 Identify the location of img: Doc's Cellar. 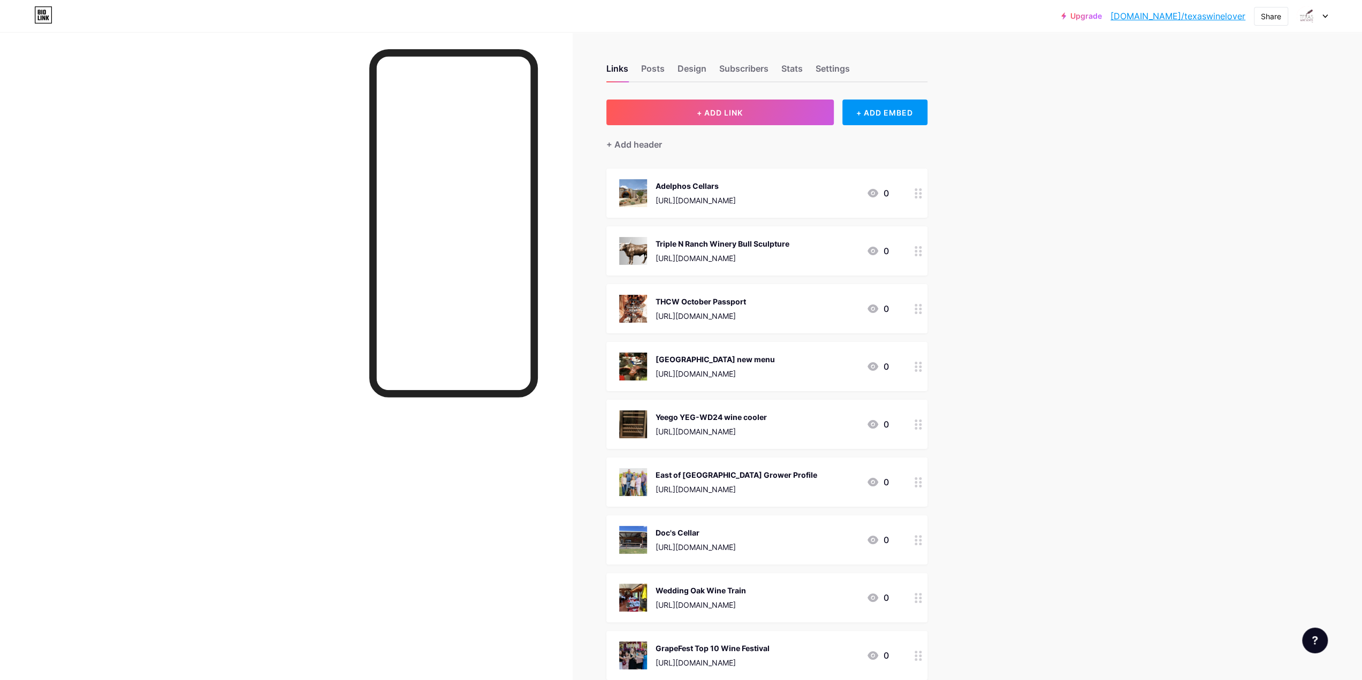
(633, 540).